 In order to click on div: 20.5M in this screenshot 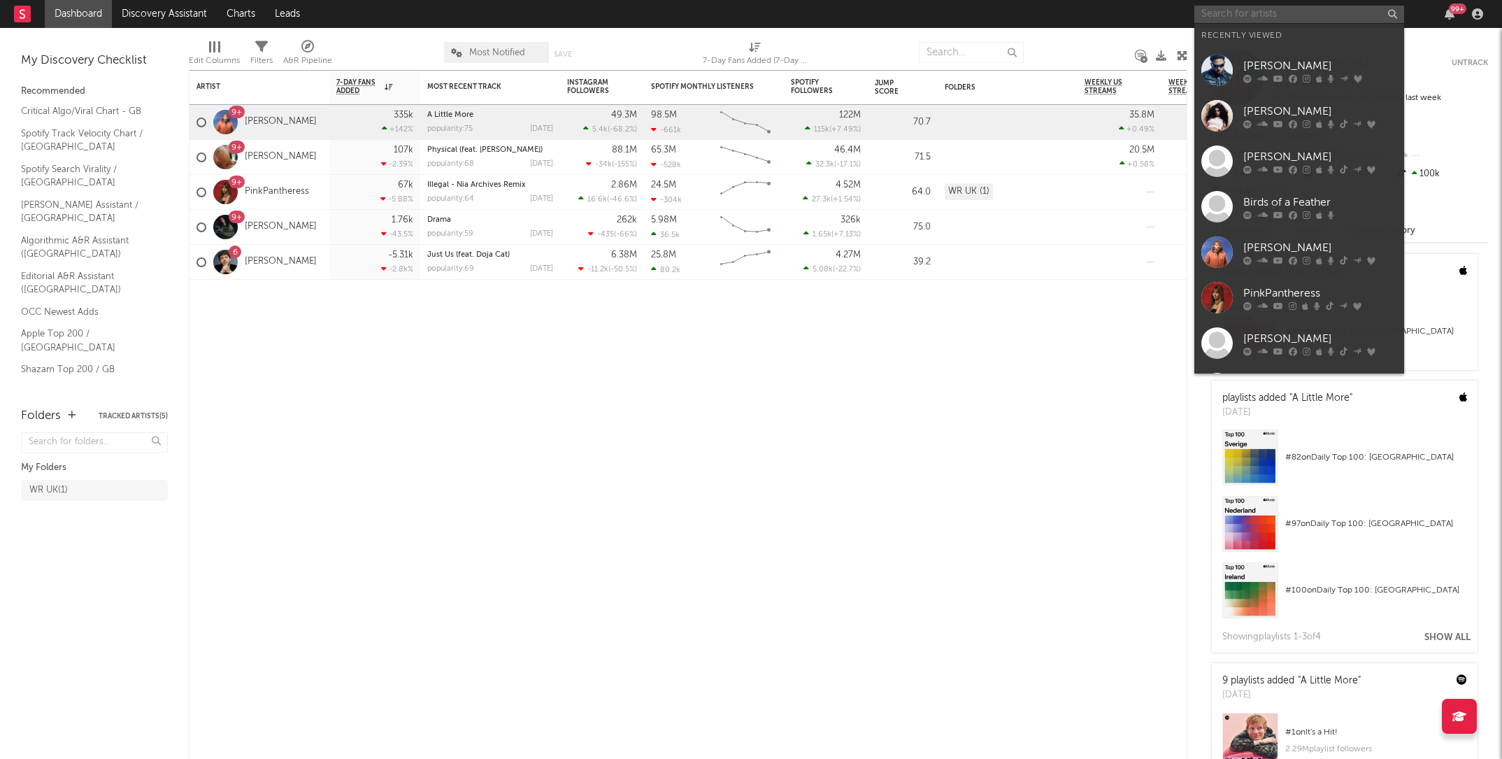, I will do `click(1142, 150)`.